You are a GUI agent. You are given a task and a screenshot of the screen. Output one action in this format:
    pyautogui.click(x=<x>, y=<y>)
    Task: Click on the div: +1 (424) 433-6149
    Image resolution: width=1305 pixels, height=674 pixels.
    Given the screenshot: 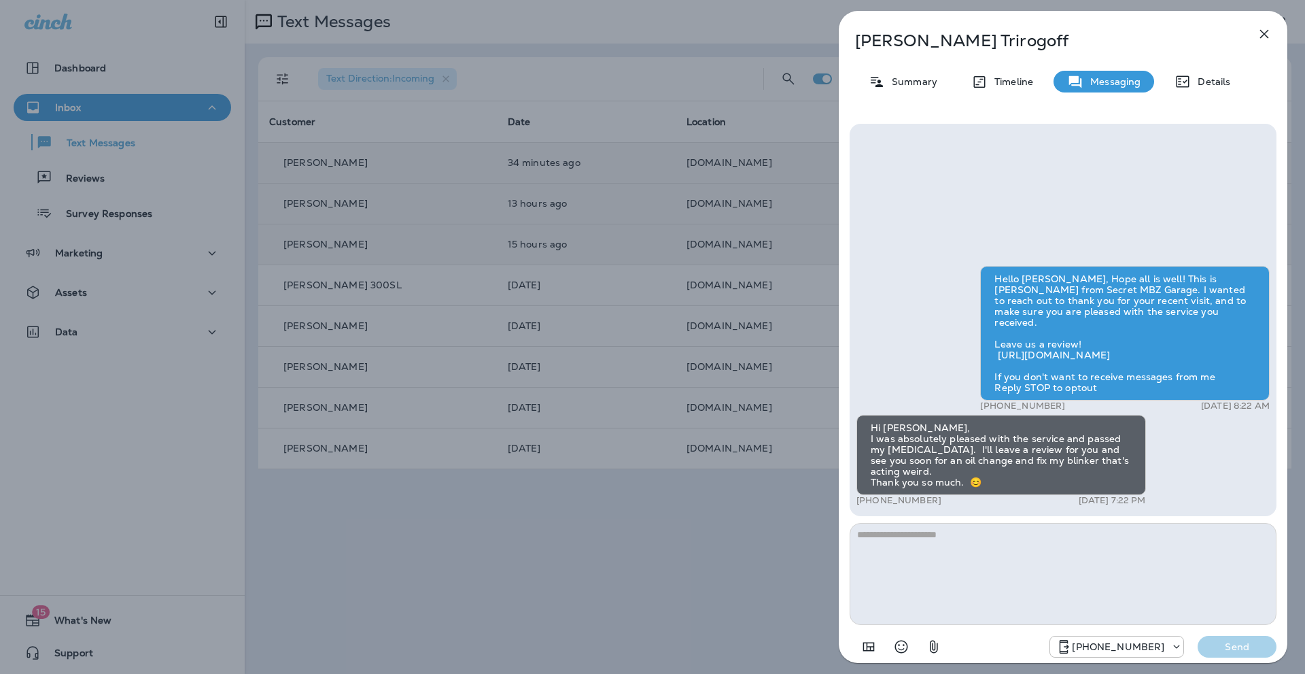 What is the action you would take?
    pyautogui.click(x=1117, y=646)
    